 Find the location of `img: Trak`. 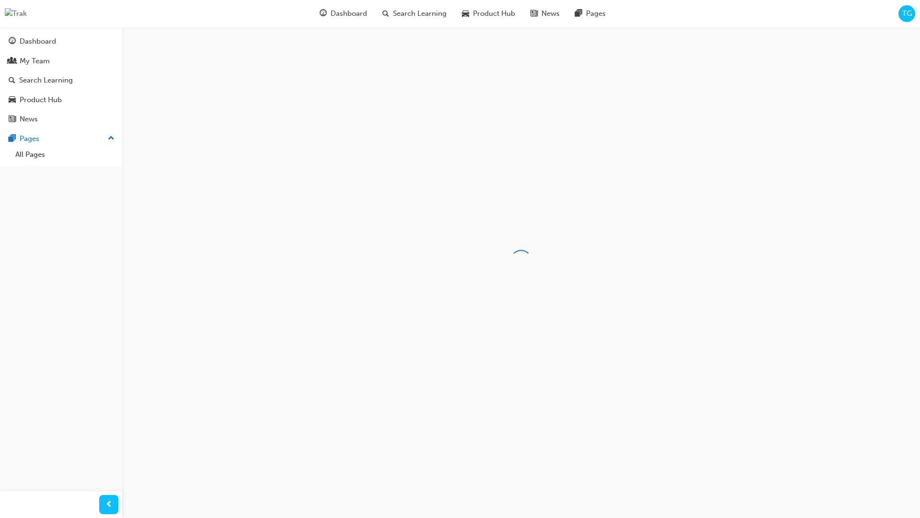

img: Trak is located at coordinates (16, 13).